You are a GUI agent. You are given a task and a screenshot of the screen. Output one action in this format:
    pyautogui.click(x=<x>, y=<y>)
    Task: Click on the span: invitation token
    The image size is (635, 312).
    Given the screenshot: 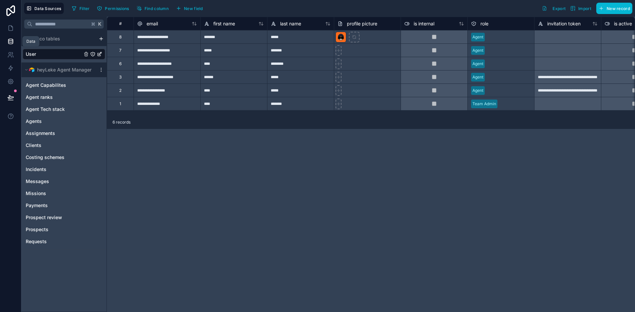 What is the action you would take?
    pyautogui.click(x=564, y=24)
    